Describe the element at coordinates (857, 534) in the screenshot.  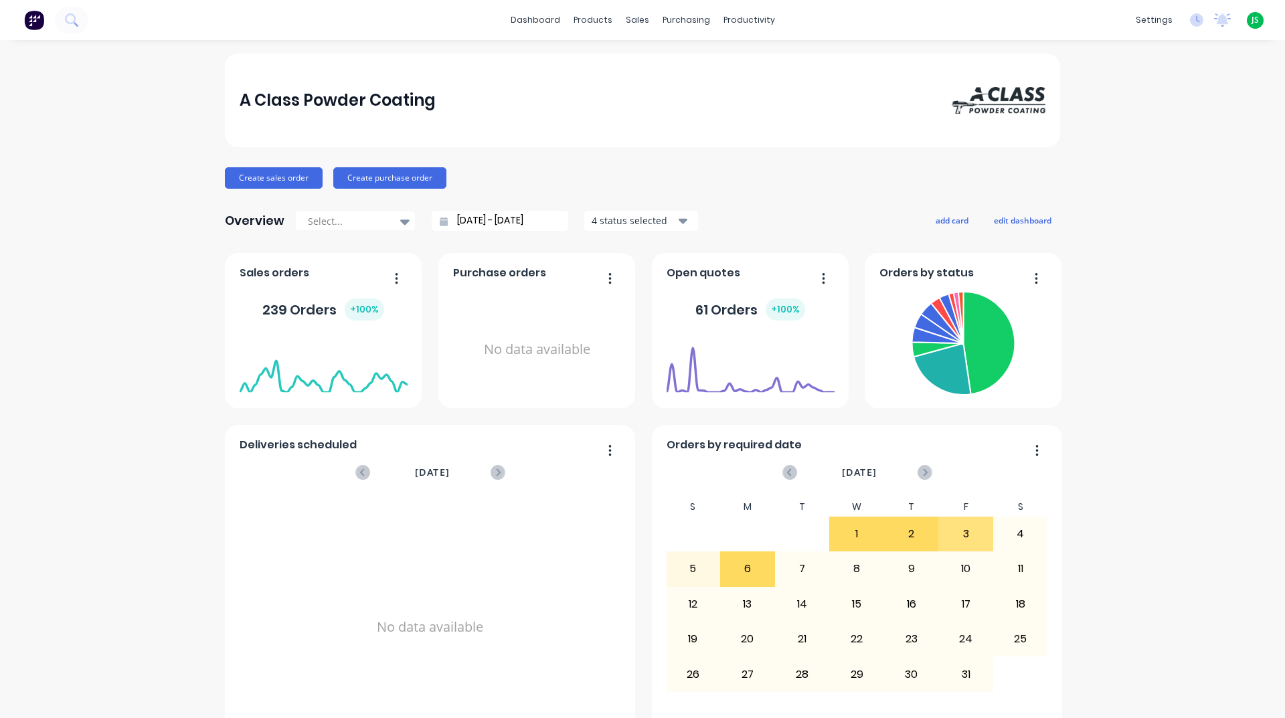
I see `div: 1` at that location.